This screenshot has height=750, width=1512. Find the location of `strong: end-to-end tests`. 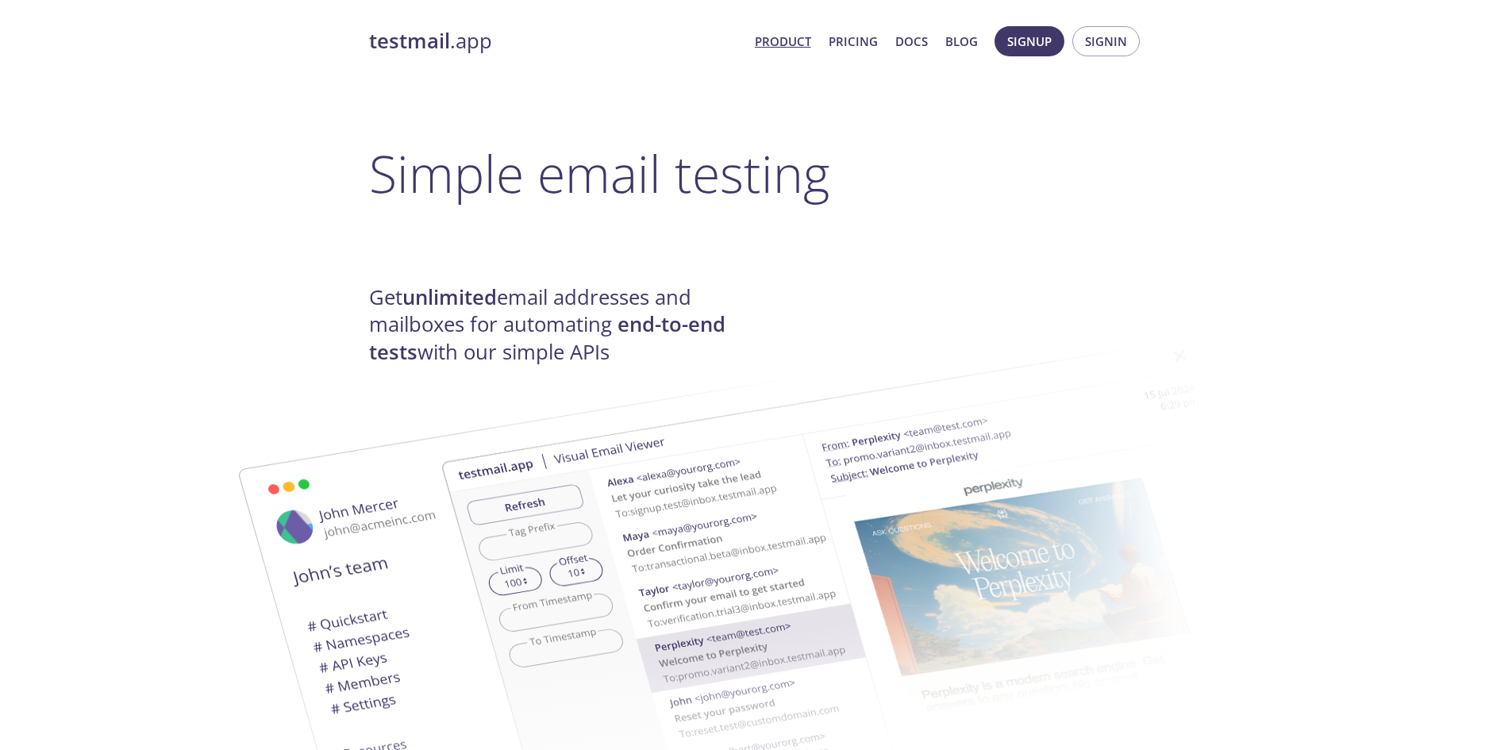

strong: end-to-end tests is located at coordinates (547, 337).